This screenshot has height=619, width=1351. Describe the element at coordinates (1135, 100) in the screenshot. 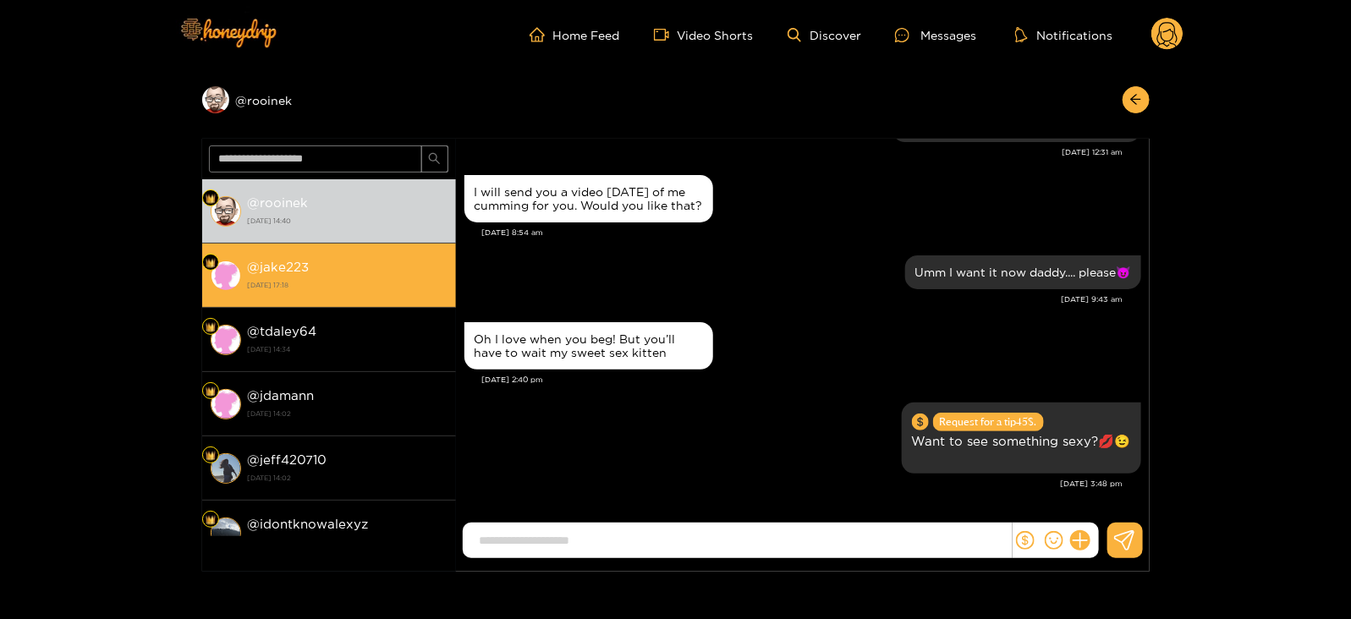

I see `span: arrow-left` at that location.